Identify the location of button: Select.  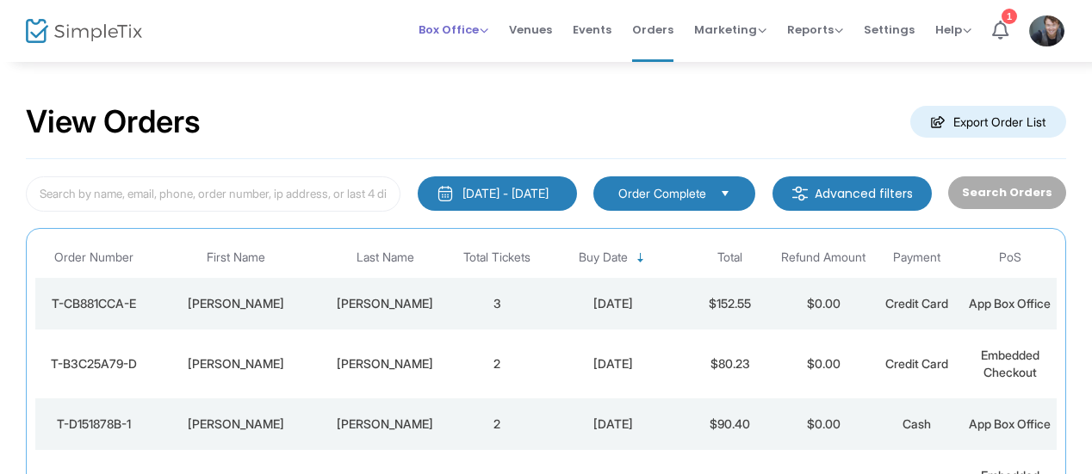
(725, 194).